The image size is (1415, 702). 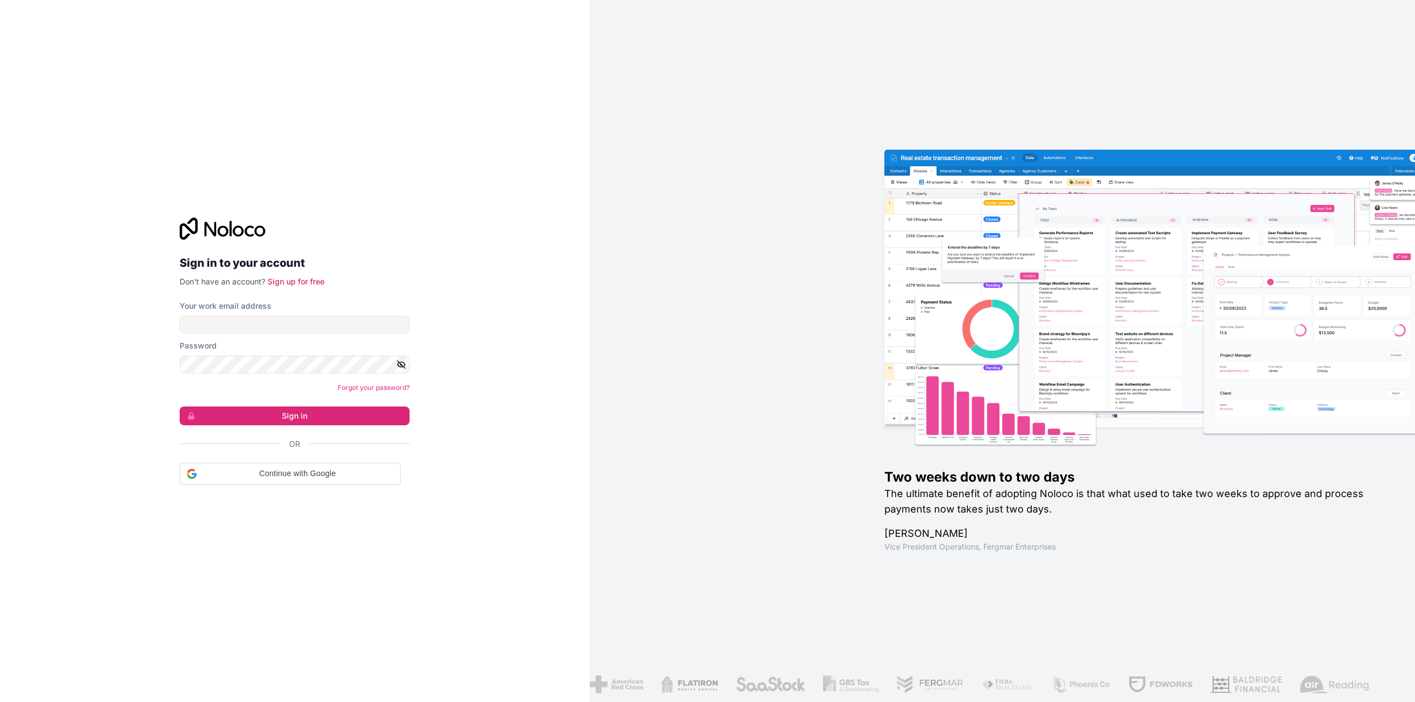 What do you see at coordinates (295, 444) in the screenshot?
I see `span: Or` at bounding box center [295, 444].